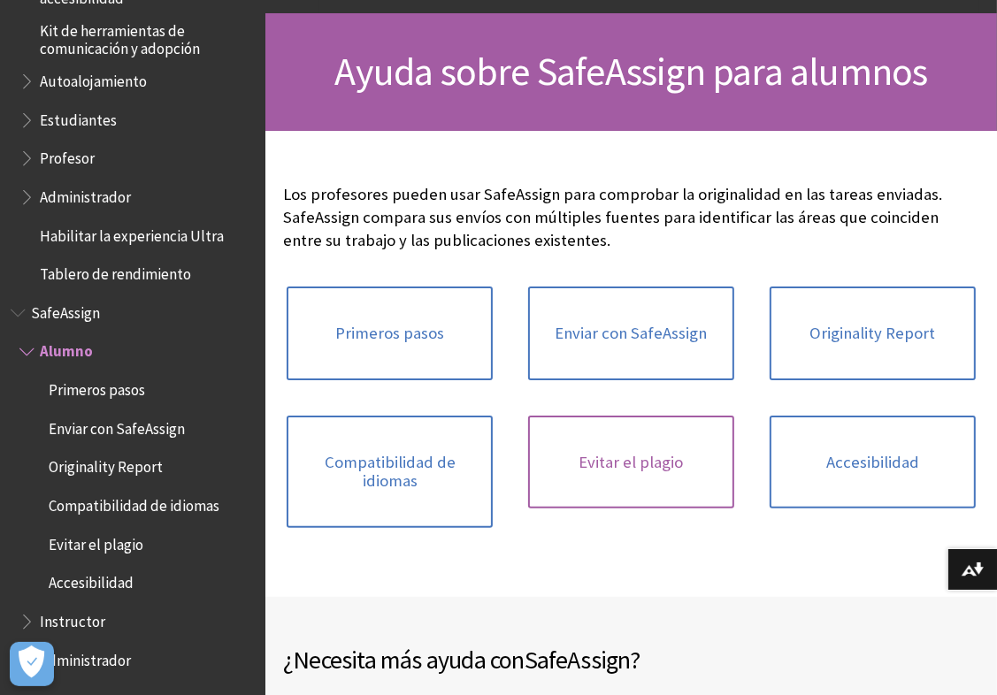 The width and height of the screenshot is (997, 695). Describe the element at coordinates (91, 580) in the screenshot. I see `span: Accesibilidad` at that location.